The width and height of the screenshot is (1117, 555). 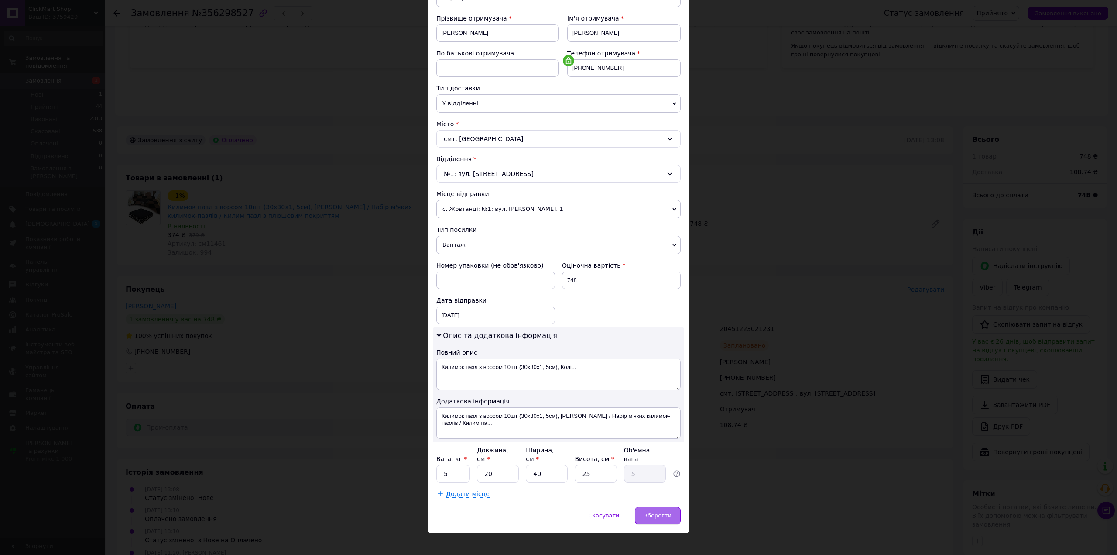 What do you see at coordinates (468, 493) in the screenshot?
I see `span: Додати місце` at bounding box center [468, 493].